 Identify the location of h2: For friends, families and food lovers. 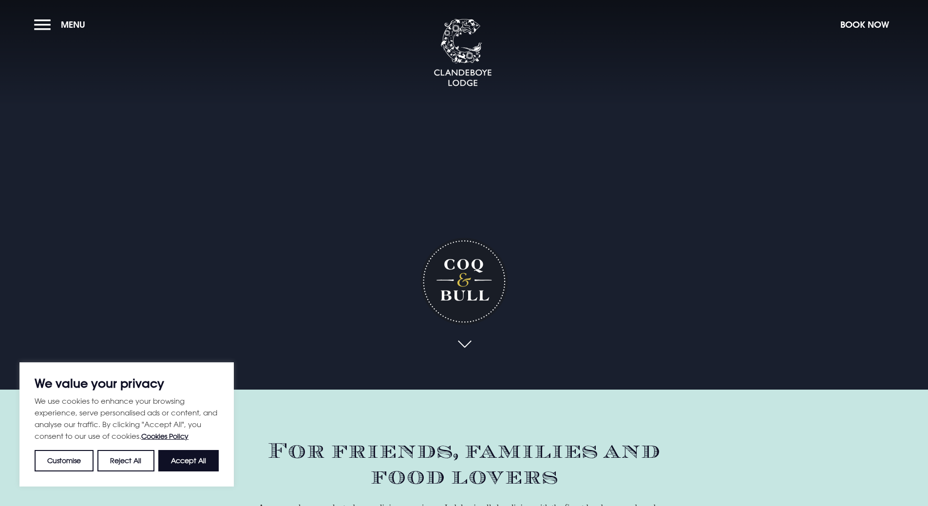
(464, 464).